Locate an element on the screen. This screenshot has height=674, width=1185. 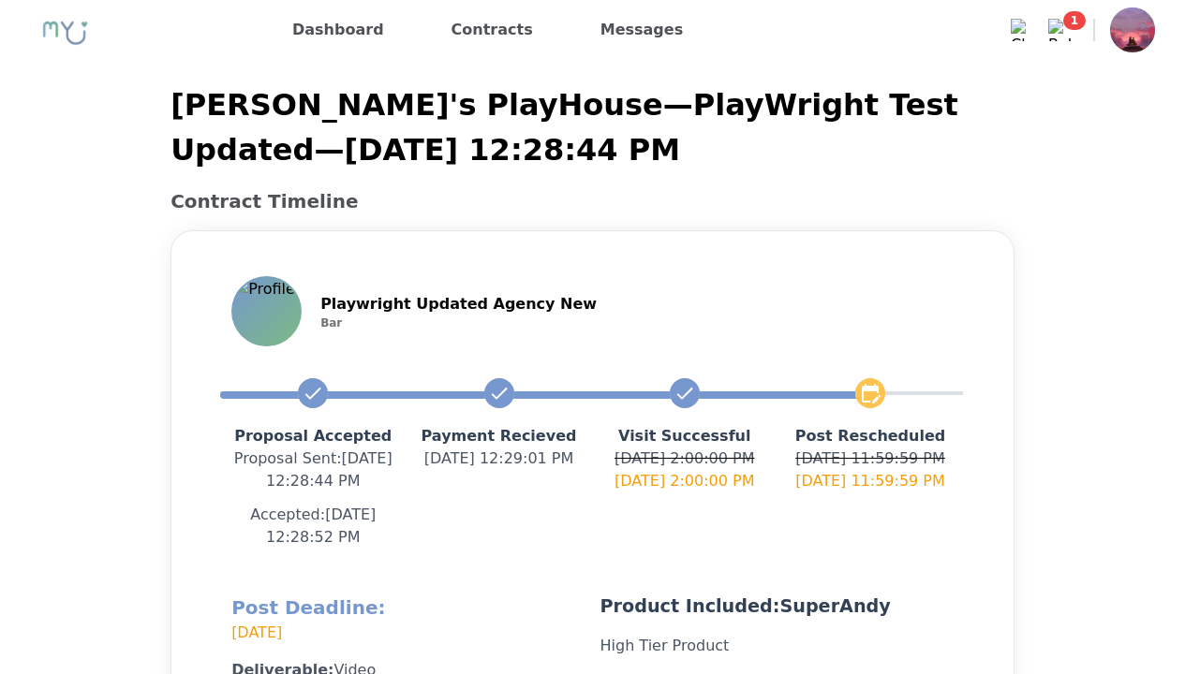
p: Visit Successful is located at coordinates (685, 436).